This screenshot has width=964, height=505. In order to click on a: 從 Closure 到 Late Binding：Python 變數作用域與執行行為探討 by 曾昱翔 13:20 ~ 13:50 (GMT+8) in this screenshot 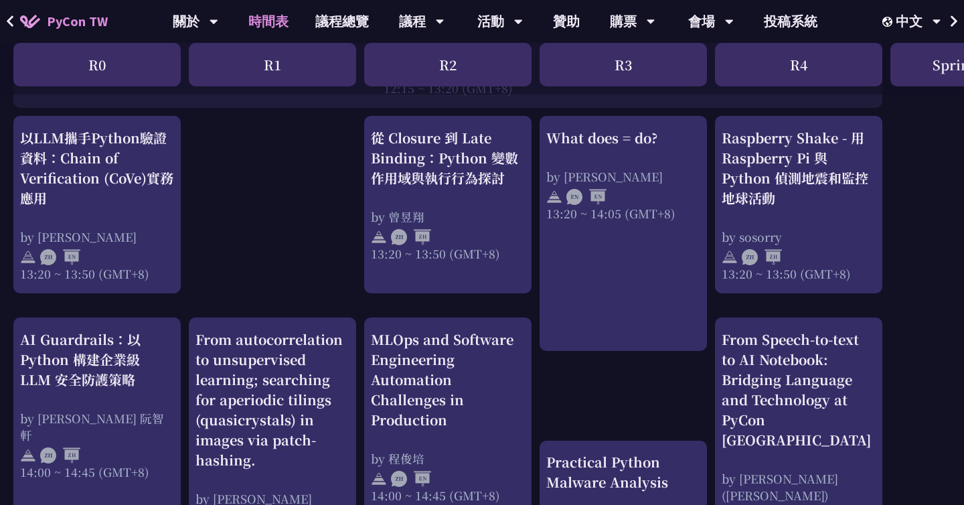, I will do `click(448, 205)`.